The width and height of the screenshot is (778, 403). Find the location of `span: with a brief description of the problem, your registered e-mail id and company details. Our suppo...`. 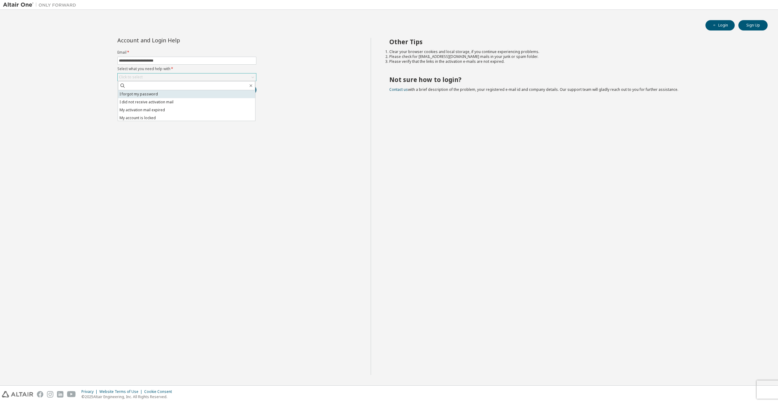

span: with a brief description of the problem, your registered e-mail id and company details. Our suppo... is located at coordinates (534, 89).